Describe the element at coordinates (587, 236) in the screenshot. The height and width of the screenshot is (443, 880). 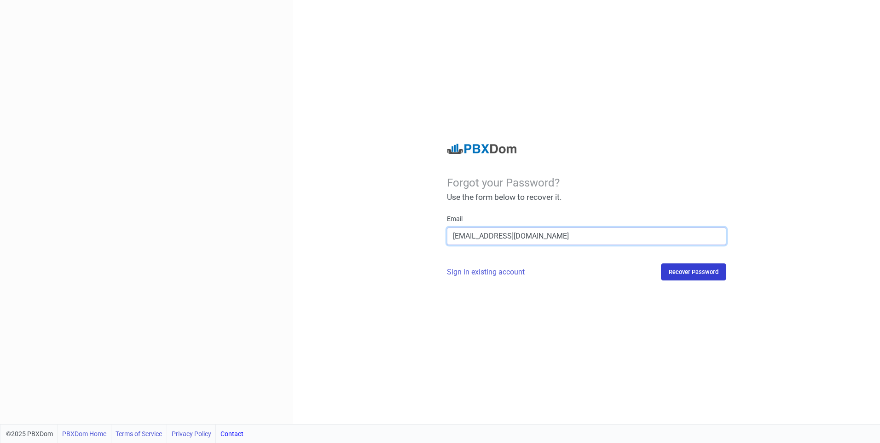
I see `input: Email` at that location.